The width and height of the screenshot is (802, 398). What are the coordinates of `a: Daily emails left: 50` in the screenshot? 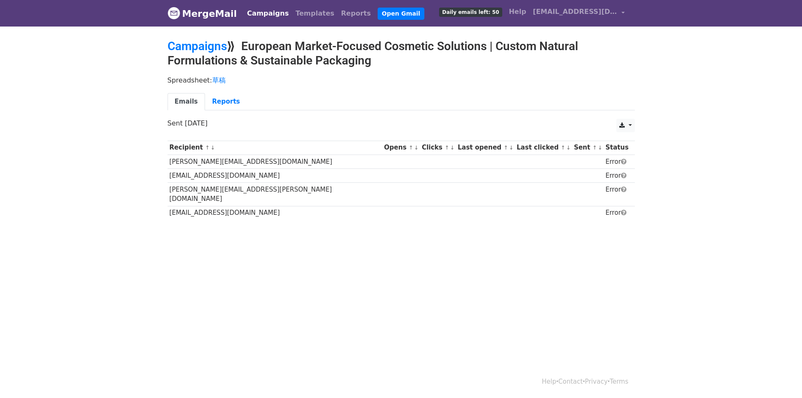 It's located at (470, 12).